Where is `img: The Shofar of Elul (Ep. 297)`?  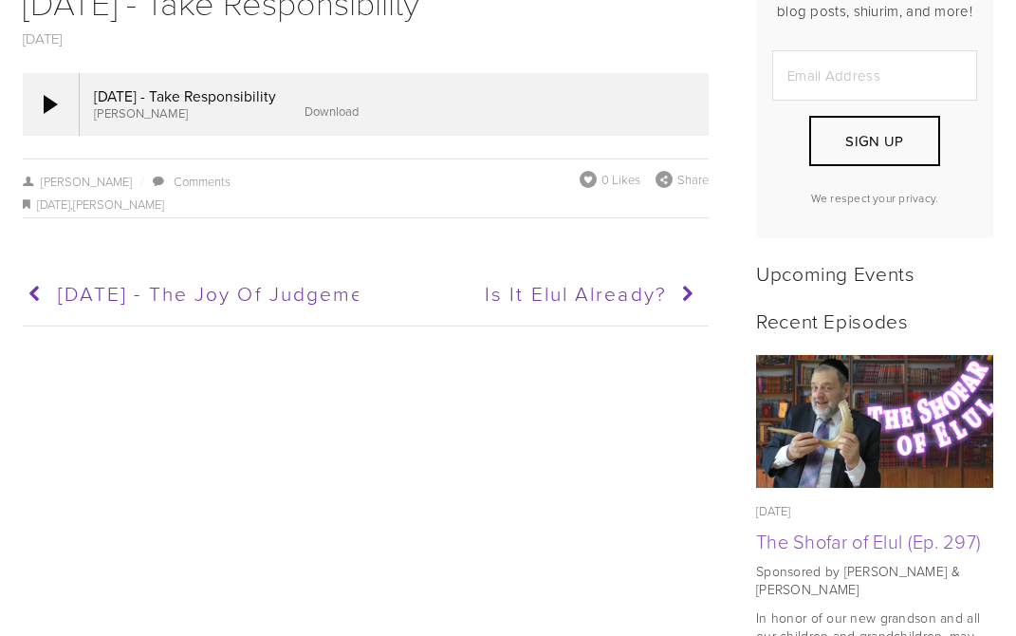
img: The Shofar of Elul (Ep. 297) is located at coordinates (875, 421).